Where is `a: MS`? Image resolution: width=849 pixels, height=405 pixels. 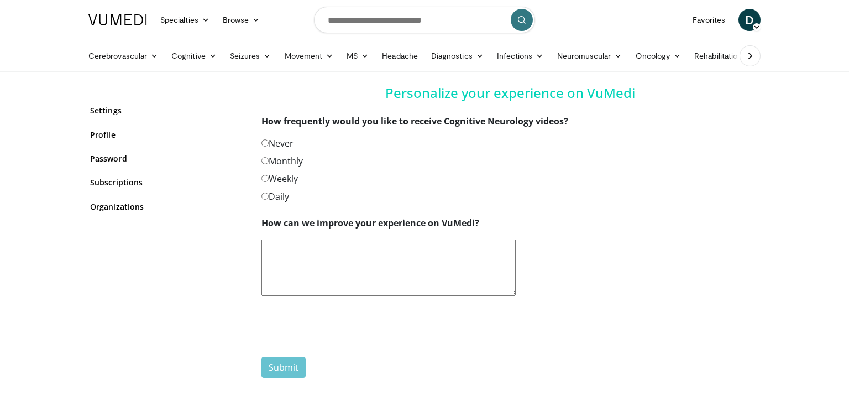 a: MS is located at coordinates (358, 56).